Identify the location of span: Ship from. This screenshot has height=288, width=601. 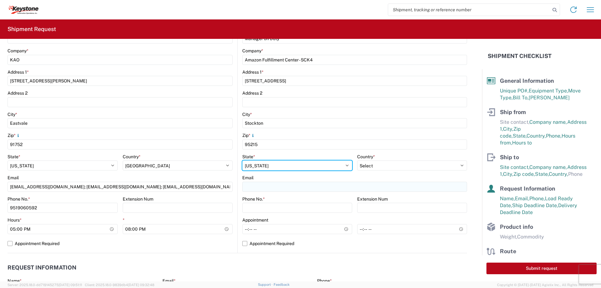
(513, 112).